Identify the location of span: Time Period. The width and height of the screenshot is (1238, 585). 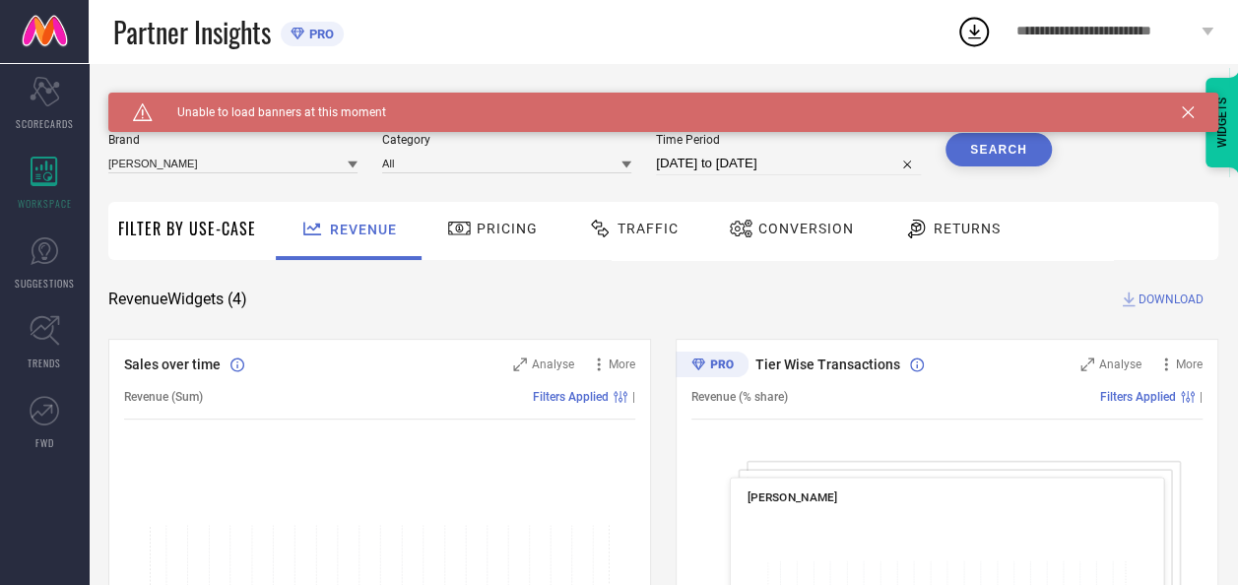
(788, 140).